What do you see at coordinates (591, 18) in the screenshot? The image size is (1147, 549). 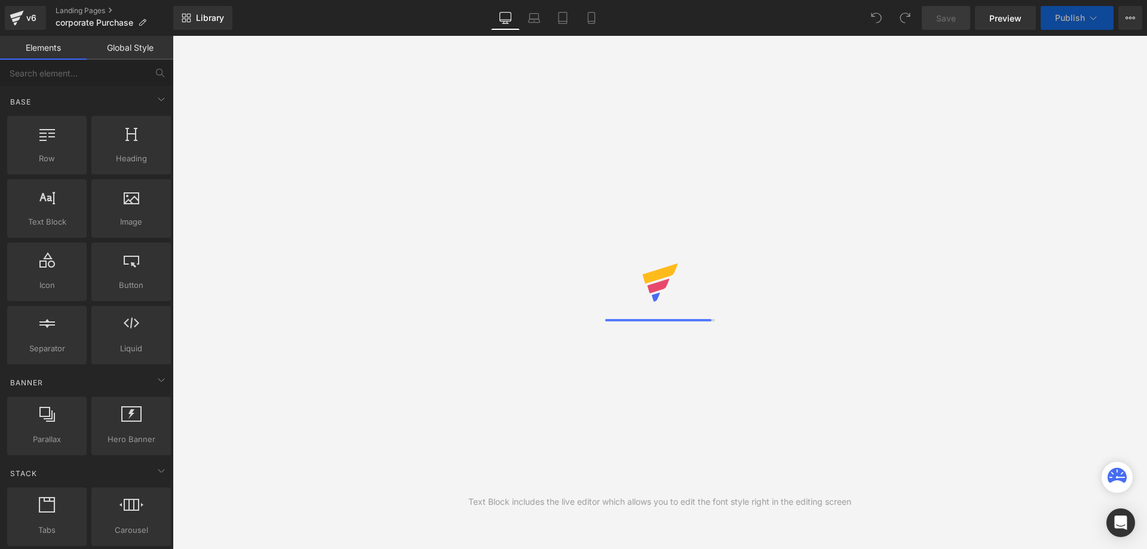 I see `a: Mobile` at bounding box center [591, 18].